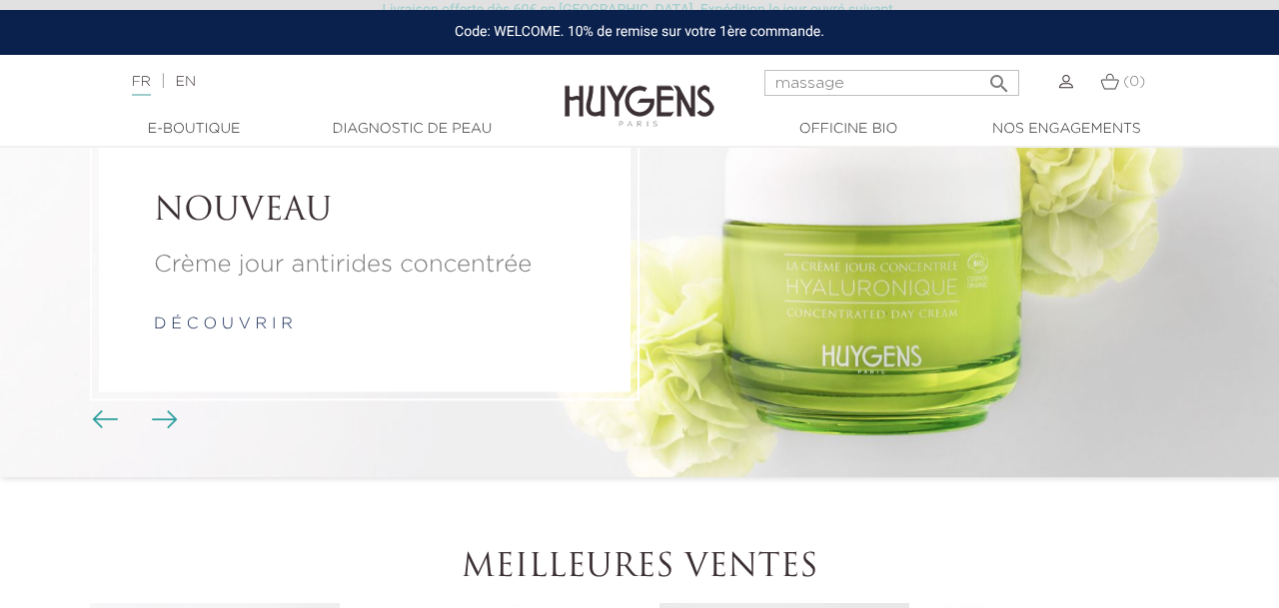 Image resolution: width=1279 pixels, height=608 pixels. What do you see at coordinates (365, 265) in the screenshot?
I see `p: Crème jour antirides concentrée` at bounding box center [365, 265].